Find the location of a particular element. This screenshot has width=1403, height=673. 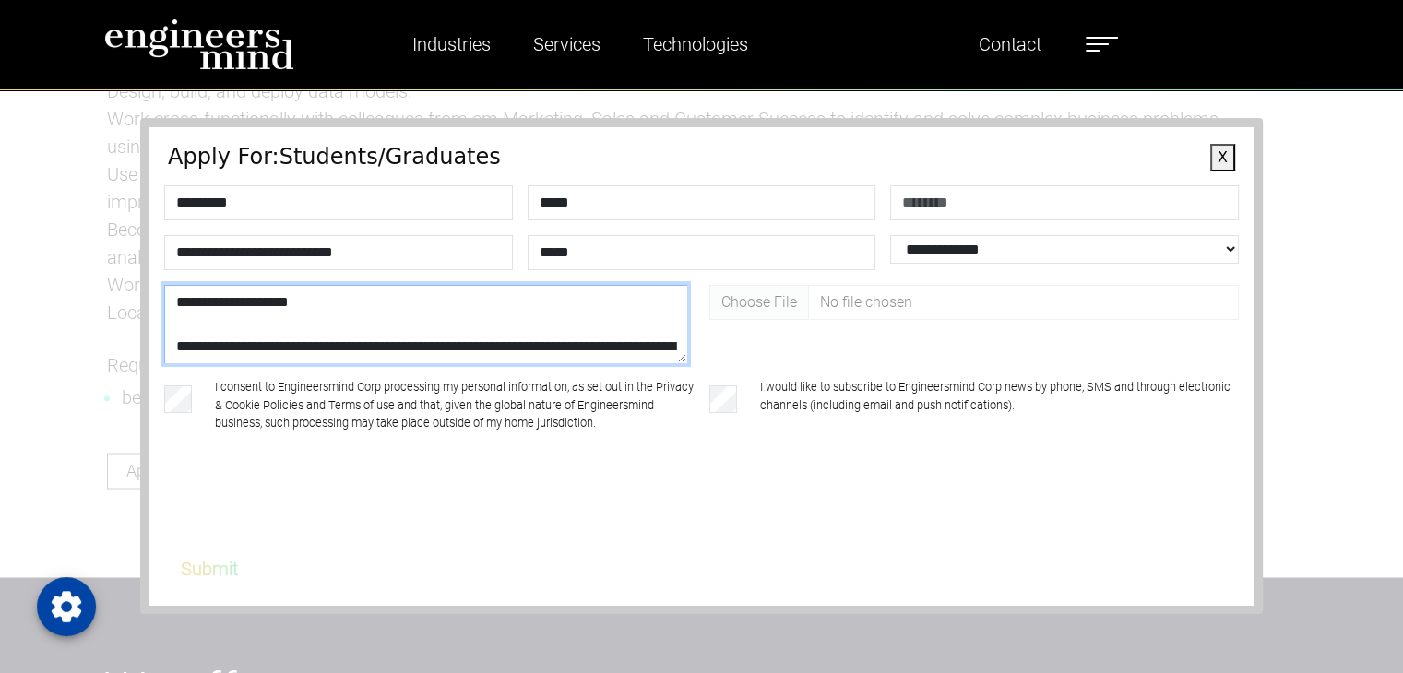

a: Technologies is located at coordinates (695, 44).